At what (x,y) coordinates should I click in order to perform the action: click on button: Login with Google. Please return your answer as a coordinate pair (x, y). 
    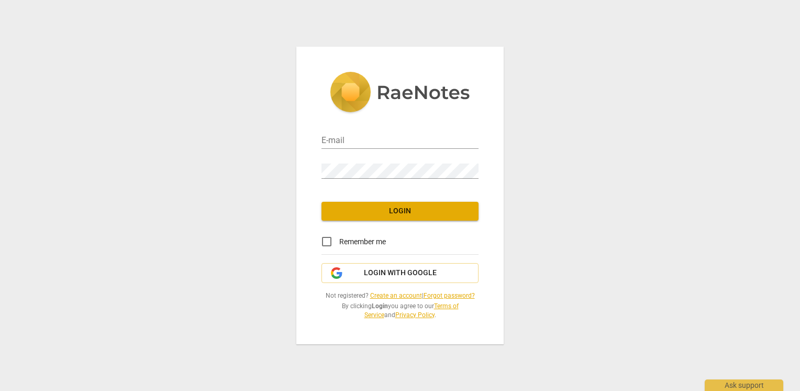
    Looking at the image, I should click on (400, 273).